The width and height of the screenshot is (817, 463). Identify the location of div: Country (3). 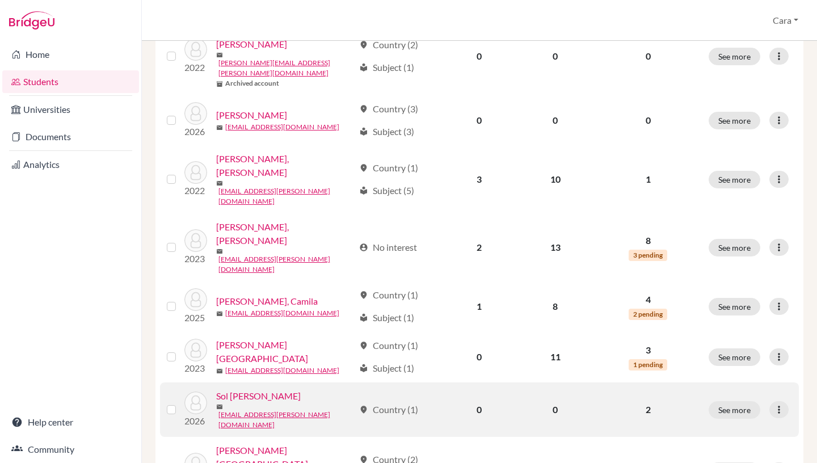
(389, 109).